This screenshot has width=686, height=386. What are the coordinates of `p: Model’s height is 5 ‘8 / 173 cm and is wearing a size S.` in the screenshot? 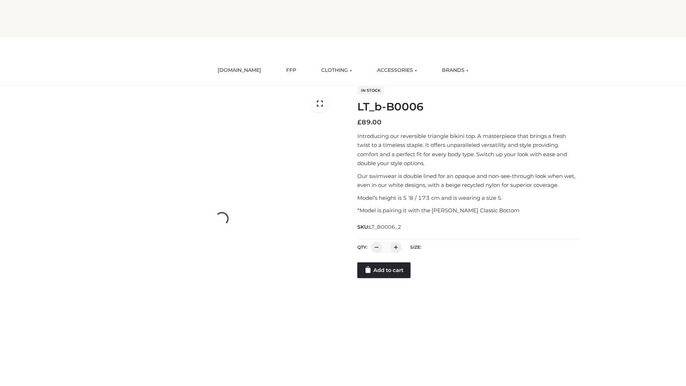 It's located at (468, 198).